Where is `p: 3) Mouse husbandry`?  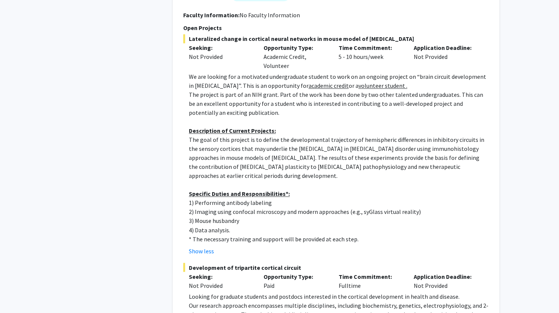 p: 3) Mouse husbandry is located at coordinates (339, 221).